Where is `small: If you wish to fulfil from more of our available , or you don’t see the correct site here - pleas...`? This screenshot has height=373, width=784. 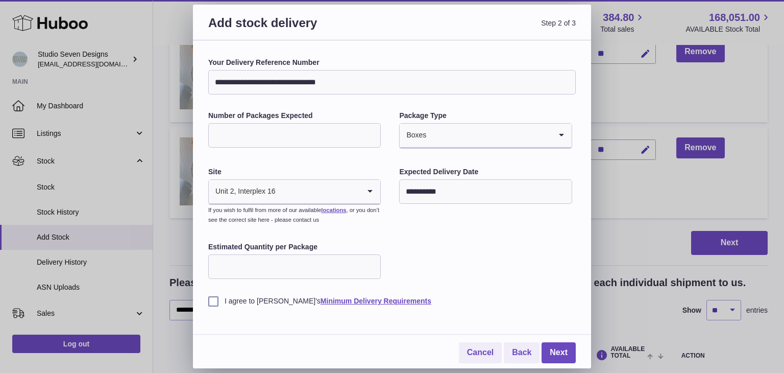 small: If you wish to fulfil from more of our available , or you don’t see the correct site here - pleas... is located at coordinates (293, 214).